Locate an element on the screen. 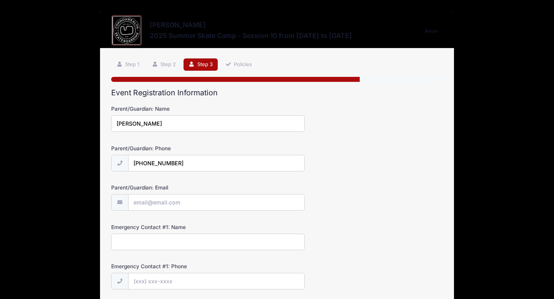 The height and width of the screenshot is (299, 554). a: Step 1 is located at coordinates (128, 65).